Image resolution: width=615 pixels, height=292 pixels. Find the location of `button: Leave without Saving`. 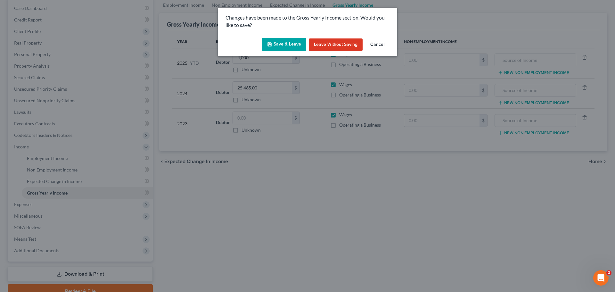

button: Leave without Saving is located at coordinates (335, 45).